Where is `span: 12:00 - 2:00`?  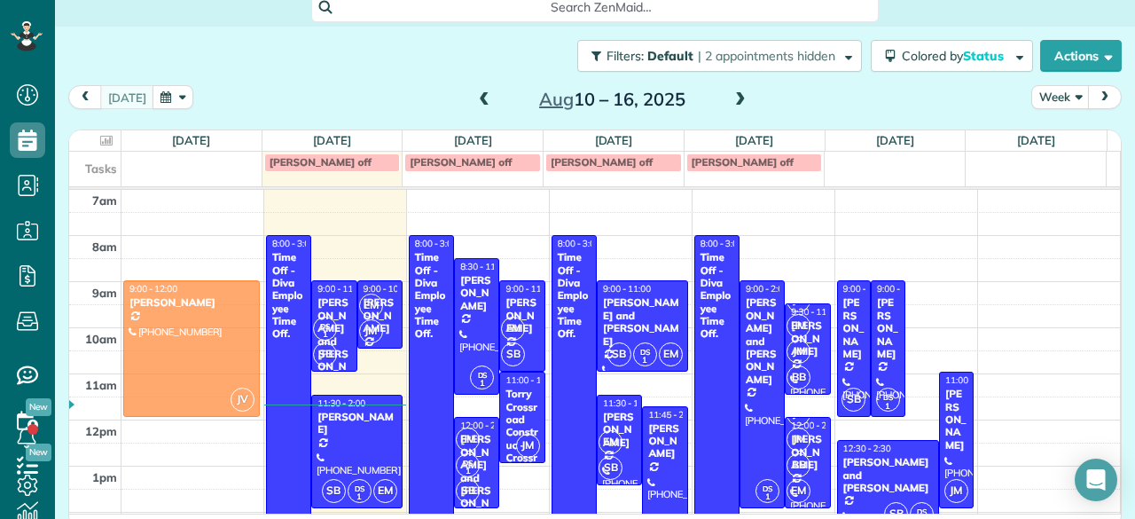 span: 12:00 - 2:00 is located at coordinates (484, 425).